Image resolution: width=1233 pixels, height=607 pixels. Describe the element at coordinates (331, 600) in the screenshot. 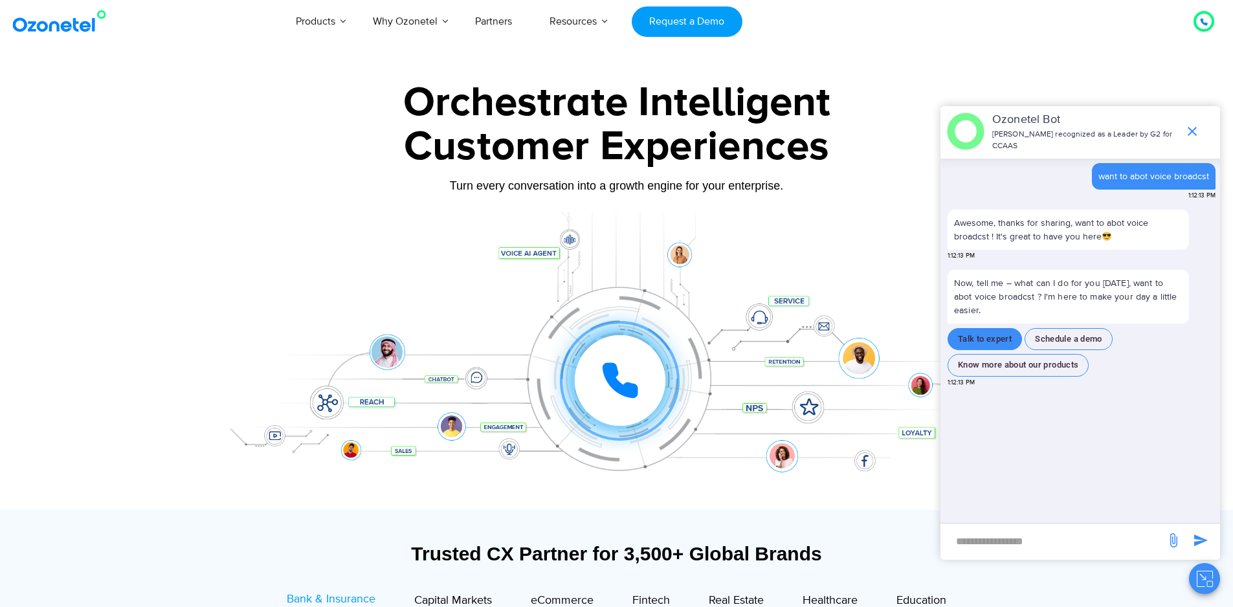

I see `span: Bank & Insurance` at that location.